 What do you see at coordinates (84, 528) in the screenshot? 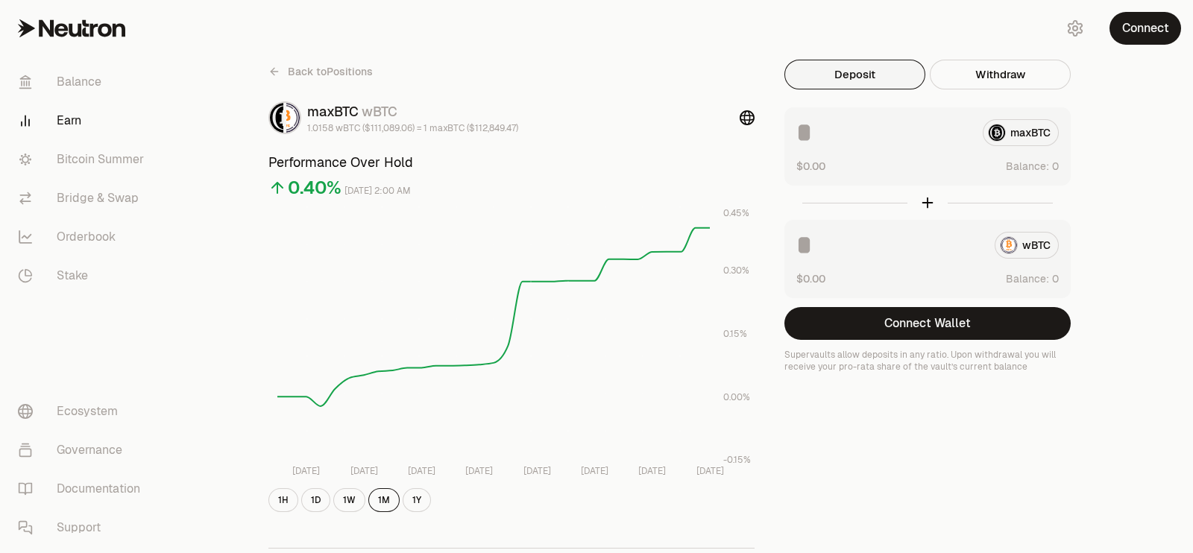
I see `a: Support` at bounding box center [84, 528].